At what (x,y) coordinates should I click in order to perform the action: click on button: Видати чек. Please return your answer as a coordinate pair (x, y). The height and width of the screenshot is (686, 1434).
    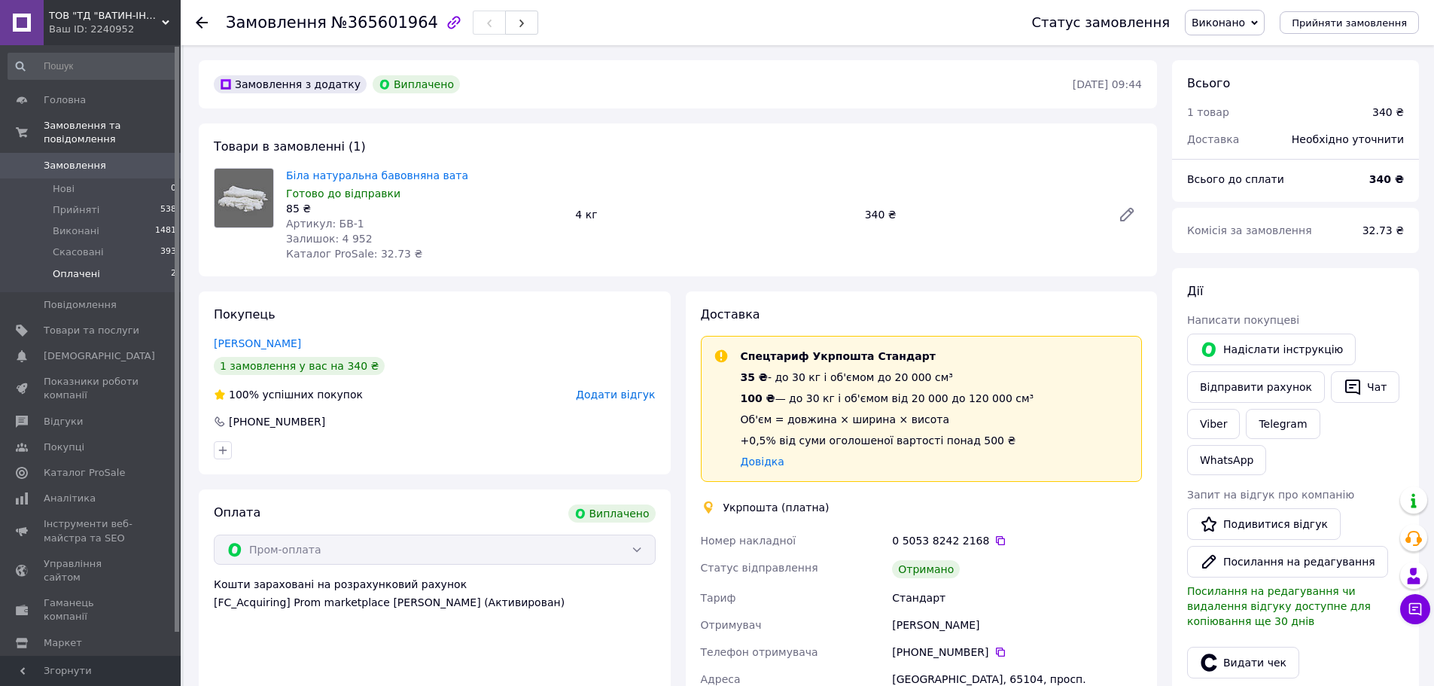
    Looking at the image, I should click on (1243, 663).